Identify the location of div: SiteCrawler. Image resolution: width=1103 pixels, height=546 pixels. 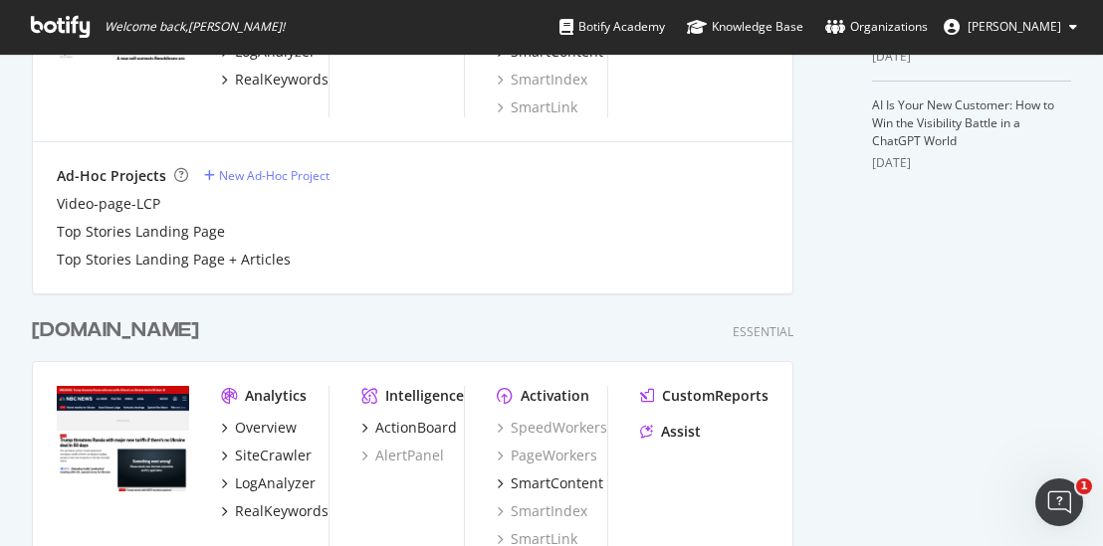
(273, 456).